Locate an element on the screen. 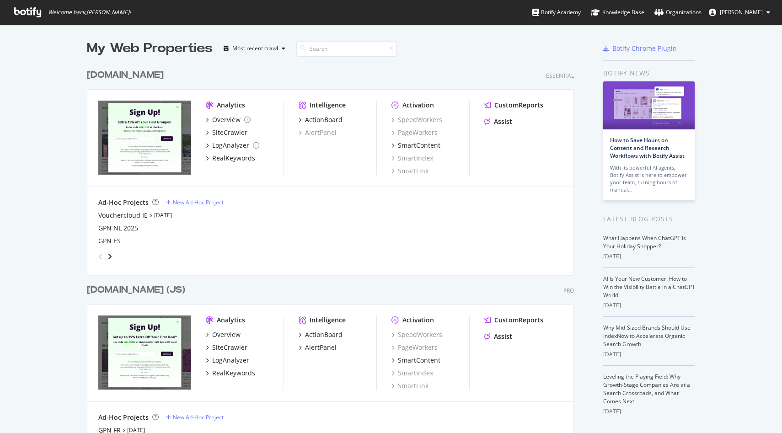 The image size is (782, 433). div: GPN ES is located at coordinates (109, 241).